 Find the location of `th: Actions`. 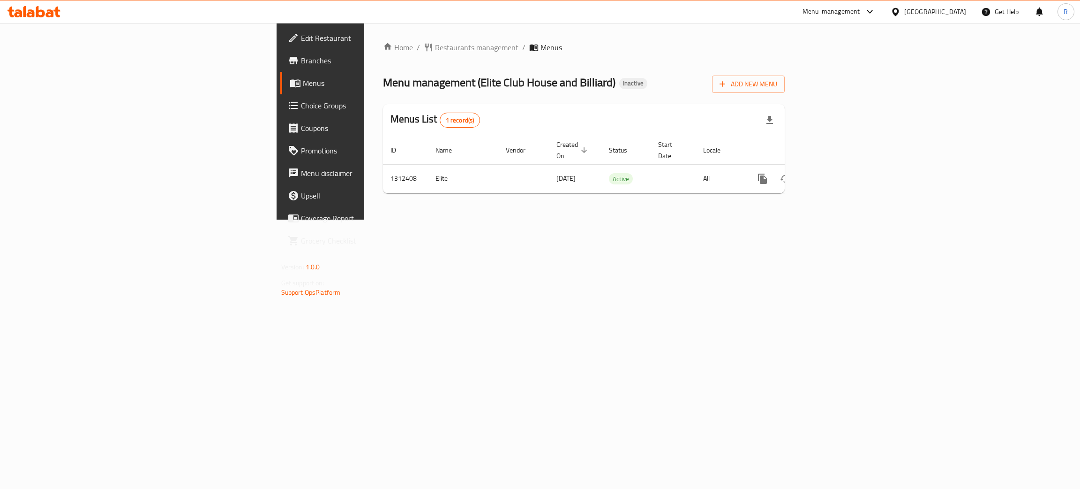

th: Actions is located at coordinates (797, 150).